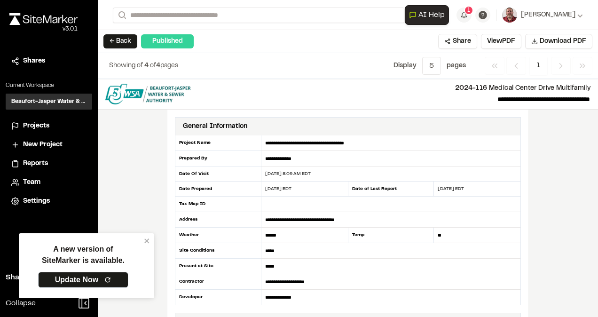 The image size is (598, 317). Describe the element at coordinates (471, 88) in the screenshot. I see `span: 2024-116` at that location.